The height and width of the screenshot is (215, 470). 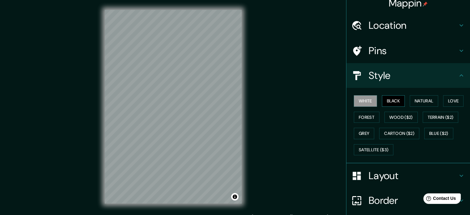 I want to click on button: Wood ($2), so click(x=401, y=117).